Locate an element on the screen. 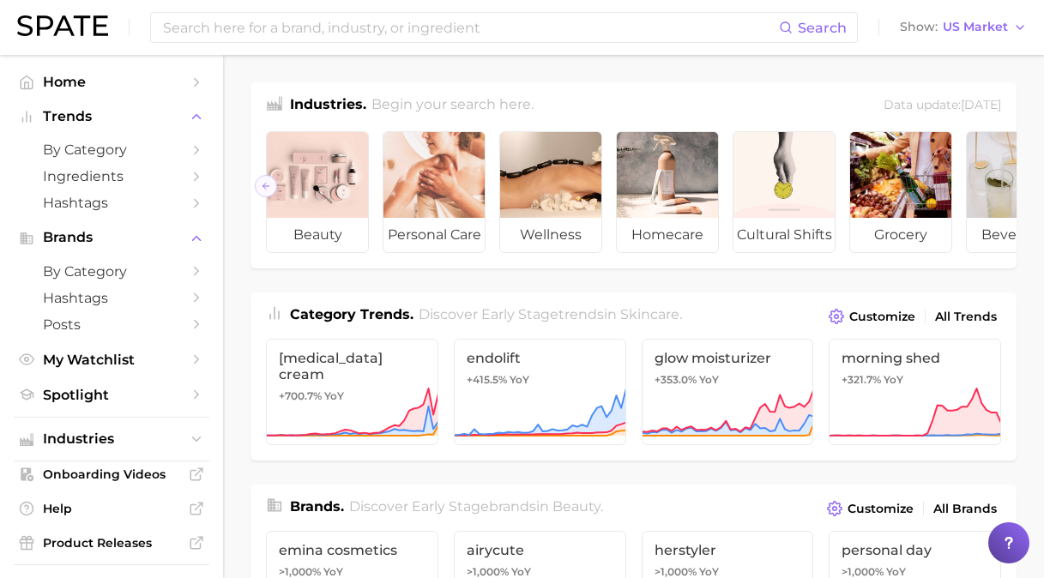 Image resolution: width=1044 pixels, height=578 pixels. button: Brands is located at coordinates (112, 238).